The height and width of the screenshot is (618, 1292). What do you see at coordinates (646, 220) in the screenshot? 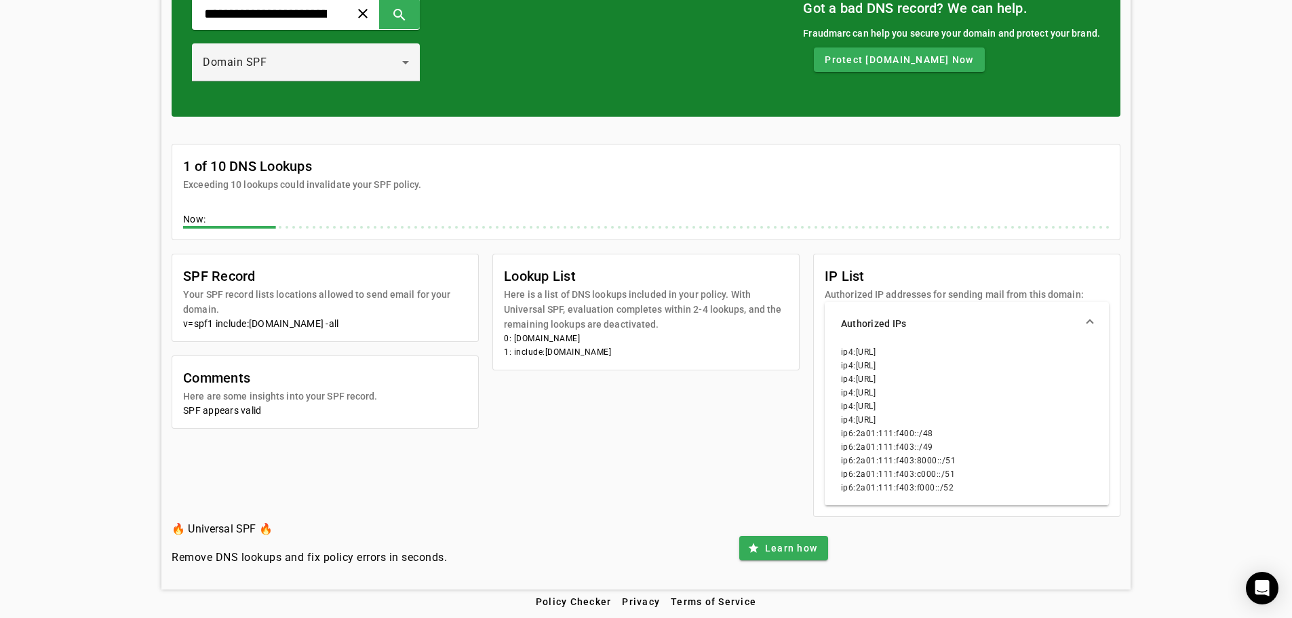
I see `div: Now:` at bounding box center [646, 220].